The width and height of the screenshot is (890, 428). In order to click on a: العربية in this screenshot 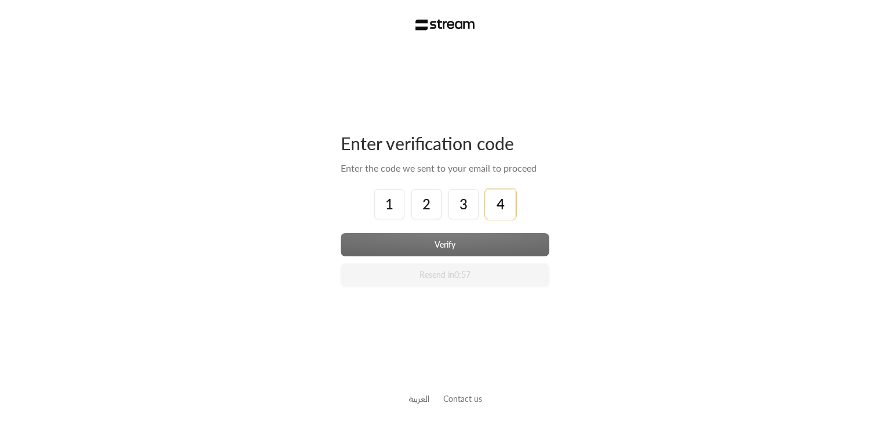, I will do `click(419, 398)`.